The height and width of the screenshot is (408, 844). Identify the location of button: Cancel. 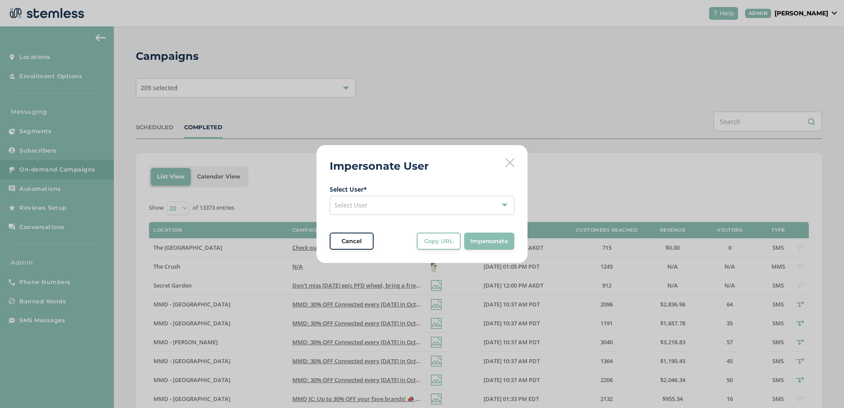
(352, 241).